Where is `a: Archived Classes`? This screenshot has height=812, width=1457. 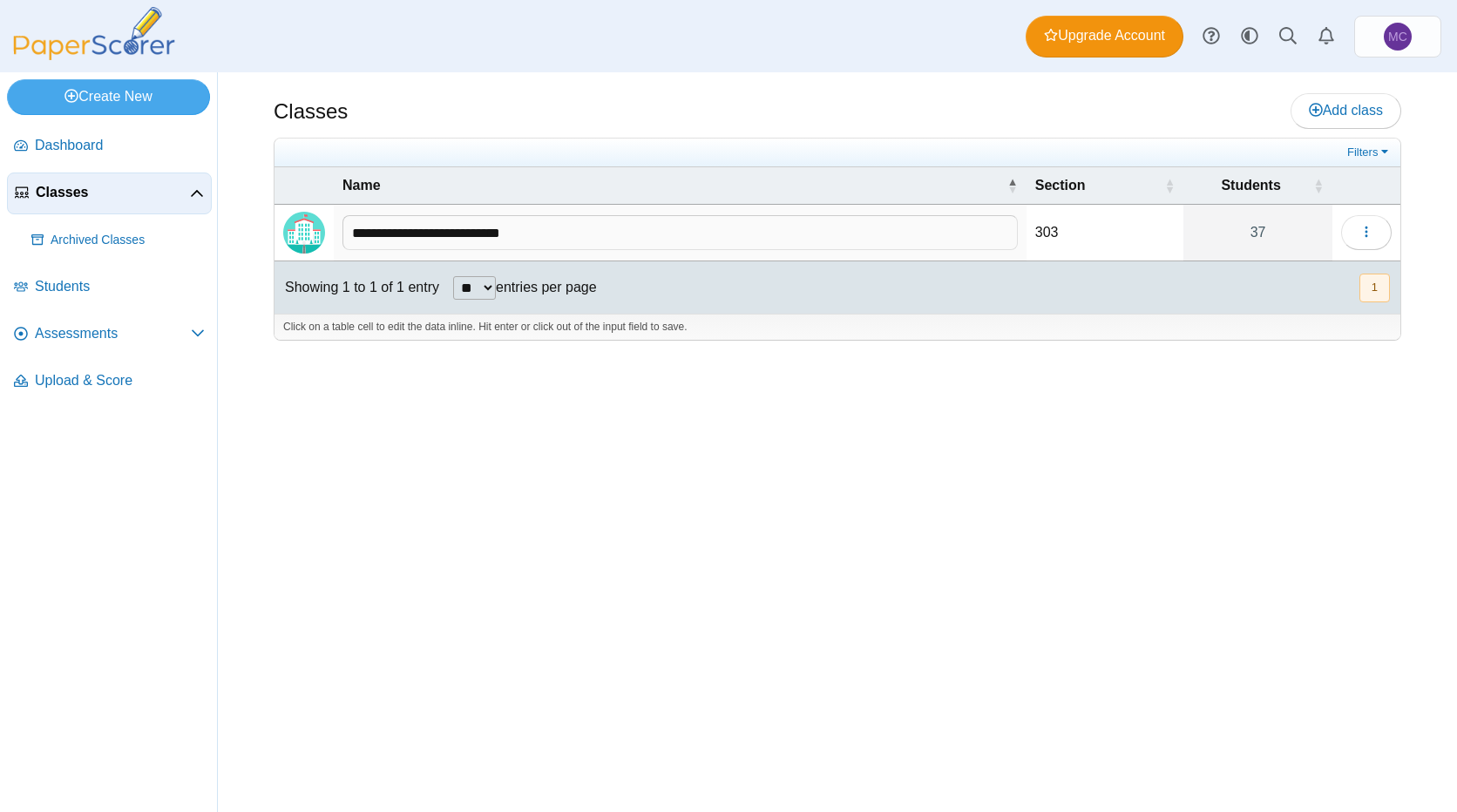 a: Archived Classes is located at coordinates (118, 241).